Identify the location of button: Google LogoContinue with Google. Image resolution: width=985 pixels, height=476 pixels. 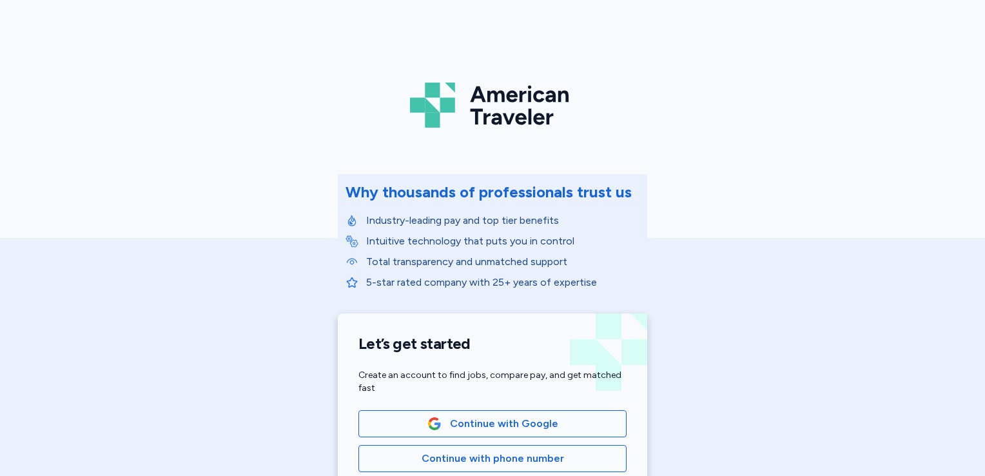
(493, 424).